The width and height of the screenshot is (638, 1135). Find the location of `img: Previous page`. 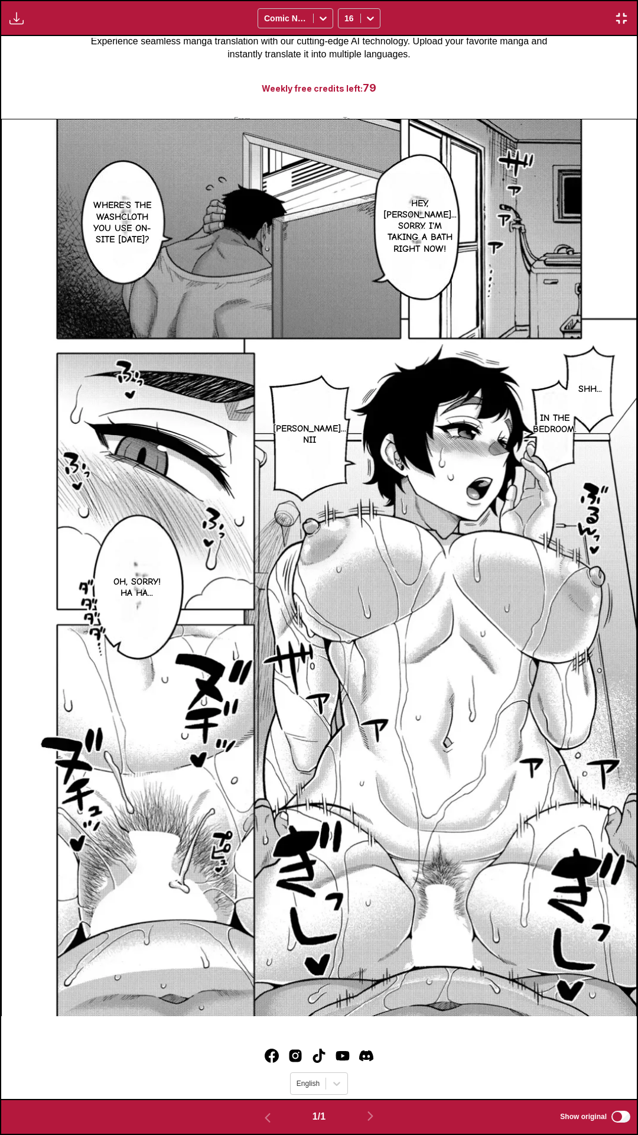

img: Previous page is located at coordinates (268, 1118).